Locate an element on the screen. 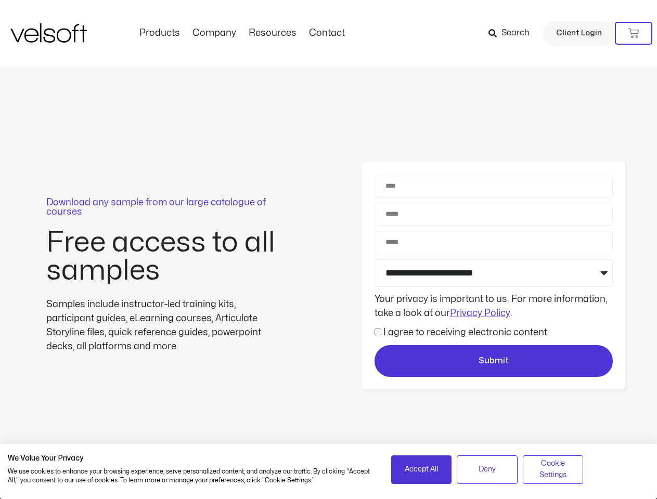 This screenshot has width=657, height=499. span: Client Login is located at coordinates (579, 33).